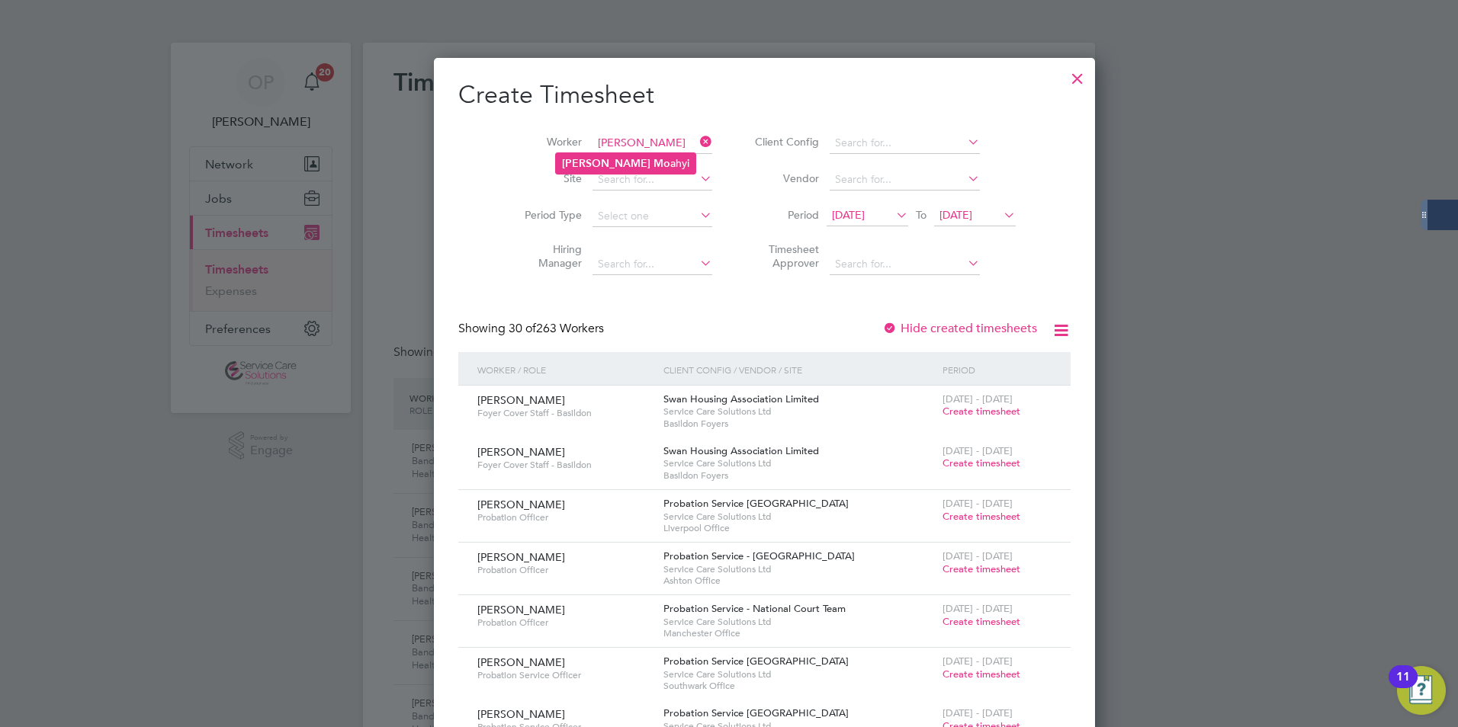 This screenshot has width=1458, height=727. I want to click on h2: Create Timesheet, so click(764, 95).